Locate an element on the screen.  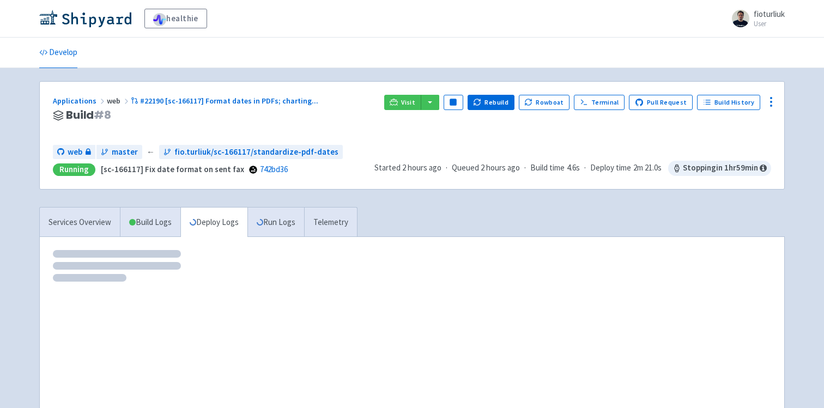
a: fioturliuk User is located at coordinates (755, 19).